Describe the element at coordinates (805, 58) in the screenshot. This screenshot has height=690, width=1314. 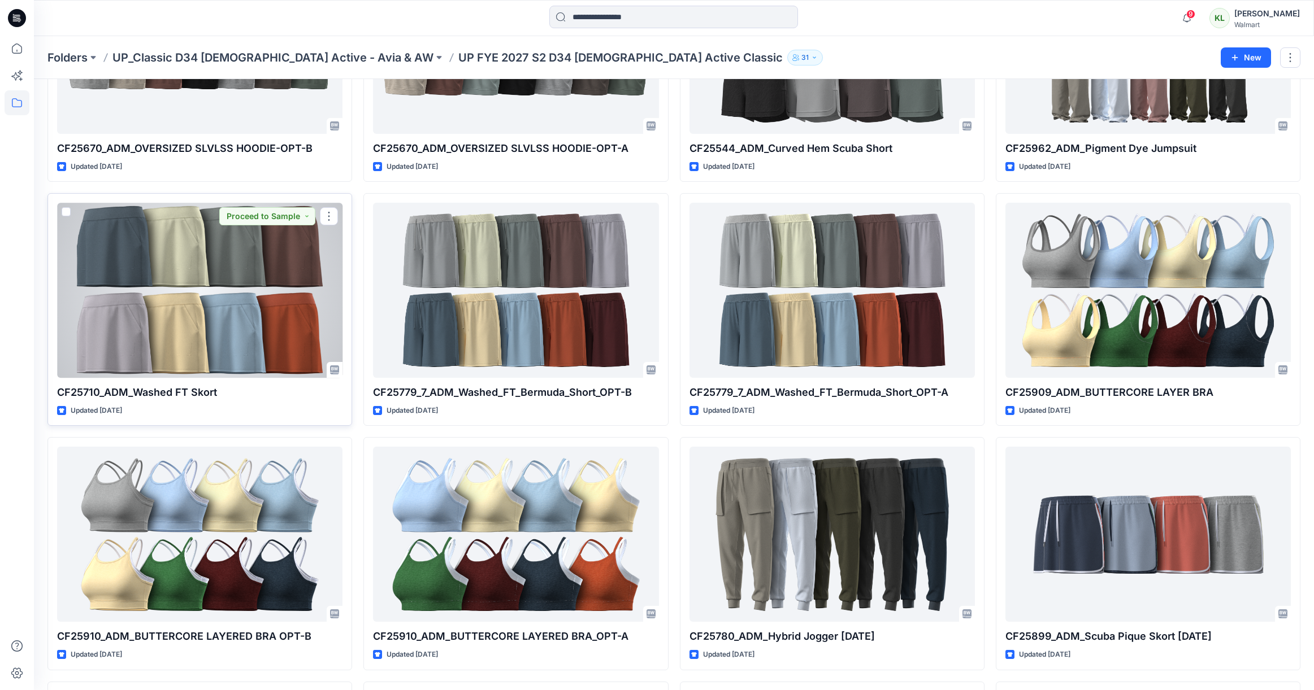
I see `p: 31` at that location.